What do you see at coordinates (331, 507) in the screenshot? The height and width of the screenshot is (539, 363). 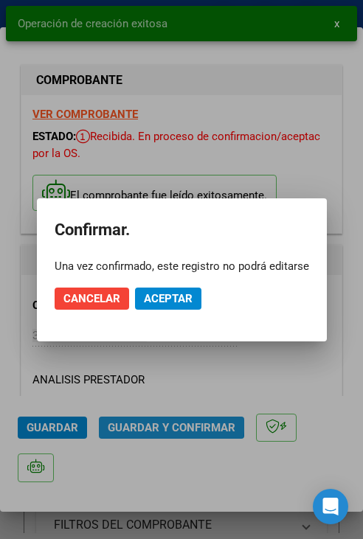 I see `div: Open Intercom Messenger` at bounding box center [331, 507].